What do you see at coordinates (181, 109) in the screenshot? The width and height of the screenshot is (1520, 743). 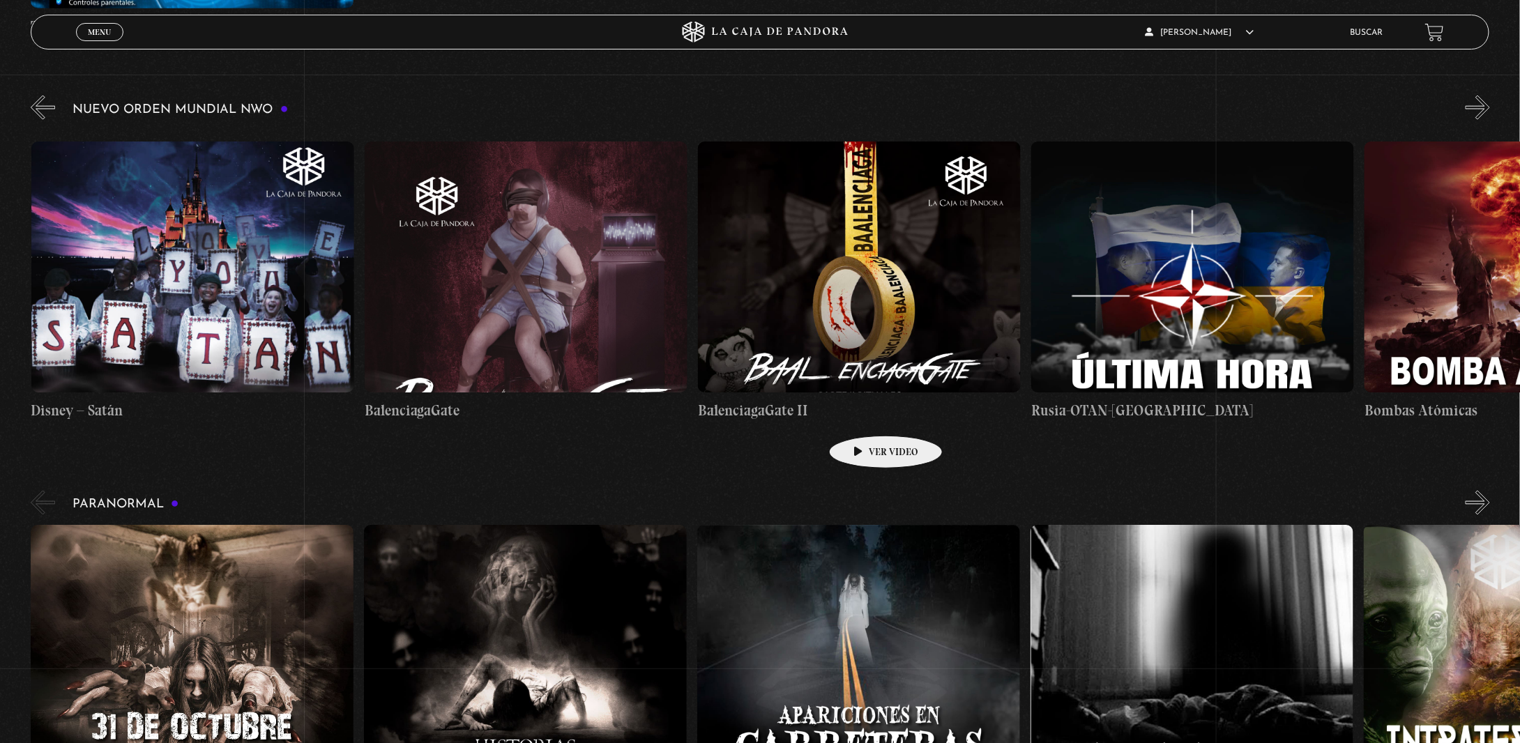 I see `h3: Nuevo Orden Mundial NWO` at bounding box center [181, 109].